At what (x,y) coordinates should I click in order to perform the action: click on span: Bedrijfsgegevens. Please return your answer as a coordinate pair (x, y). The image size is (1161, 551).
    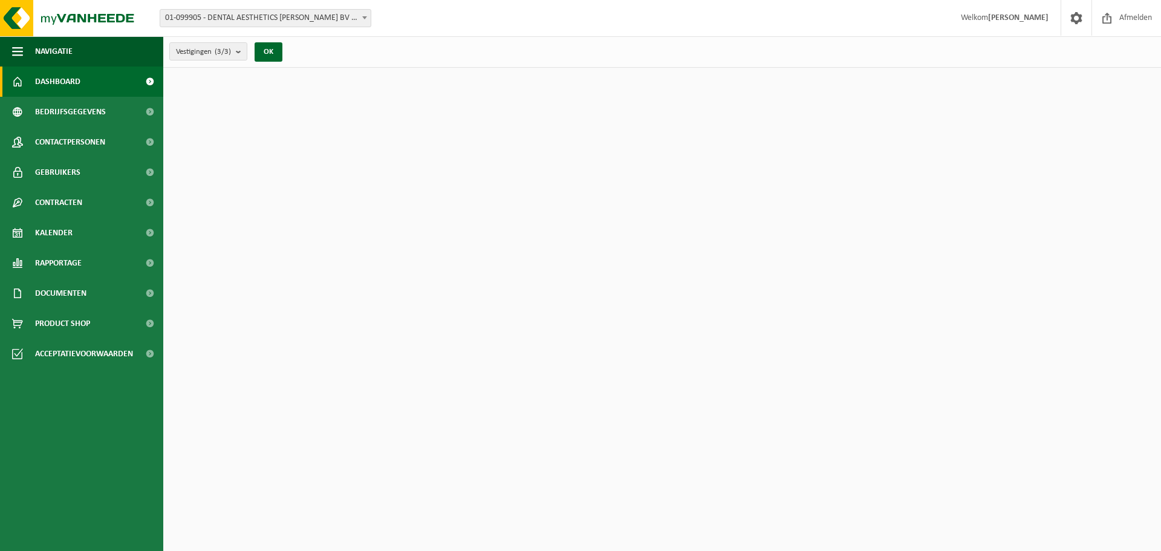
    Looking at the image, I should click on (70, 112).